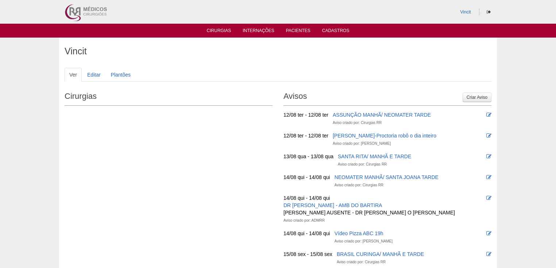 The width and height of the screenshot is (556, 268). Describe the element at coordinates (380, 254) in the screenshot. I see `a: BRASIL CURINGA/ MANHÃ E TARDE` at that location.